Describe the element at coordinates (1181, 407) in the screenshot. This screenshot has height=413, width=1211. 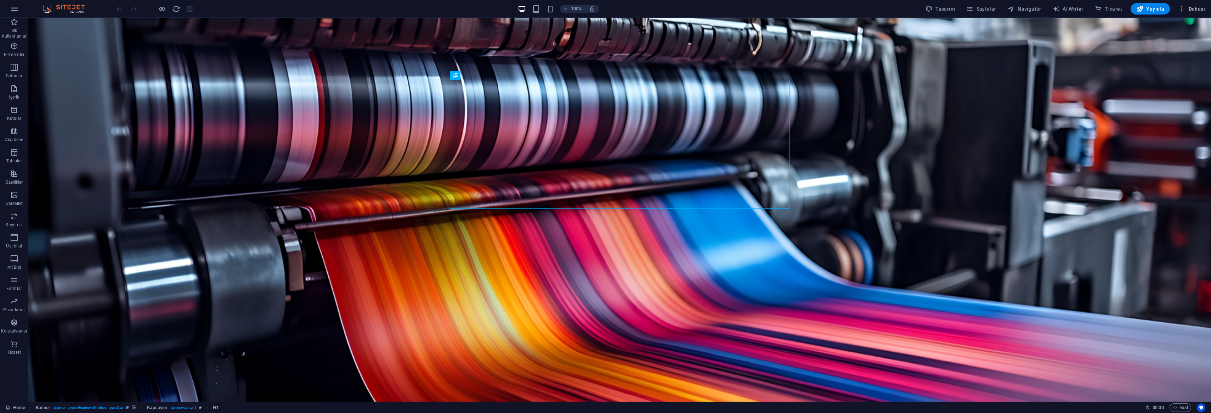
I see `button: Kod` at that location.